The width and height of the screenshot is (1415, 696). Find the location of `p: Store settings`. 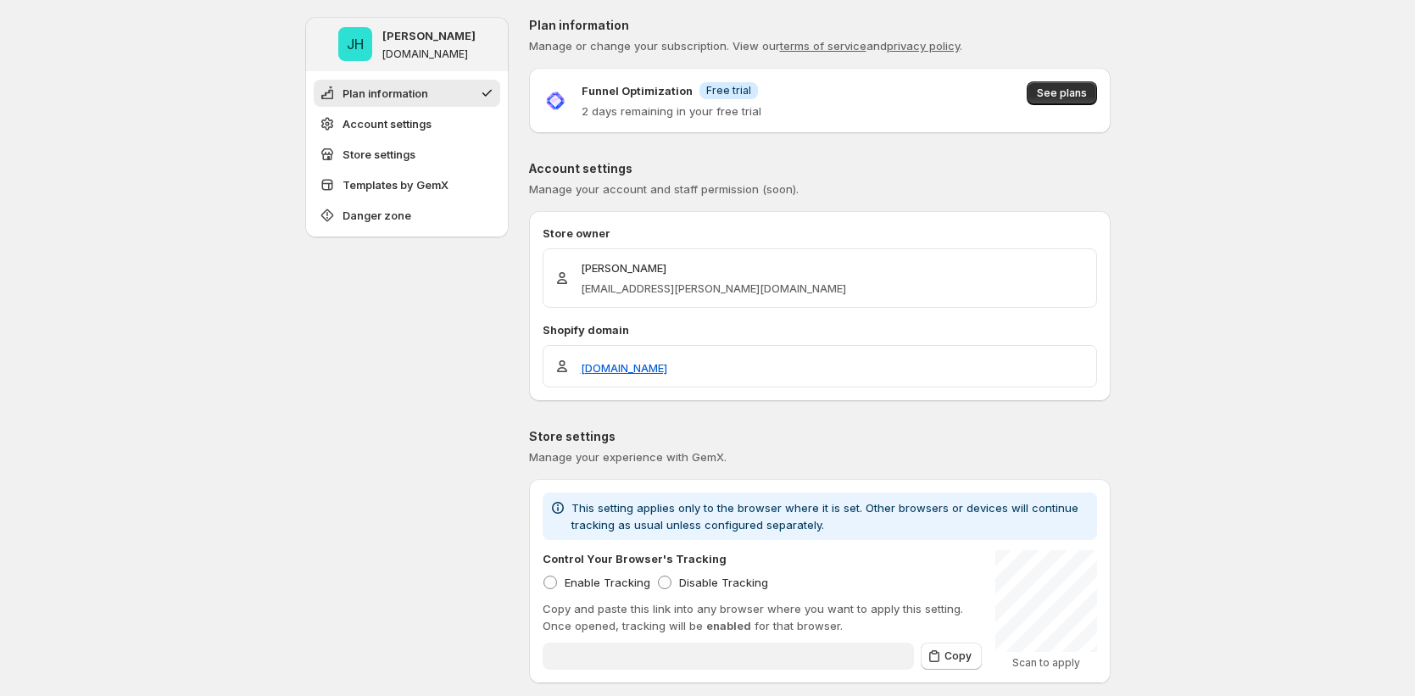

p: Store settings is located at coordinates (820, 437).